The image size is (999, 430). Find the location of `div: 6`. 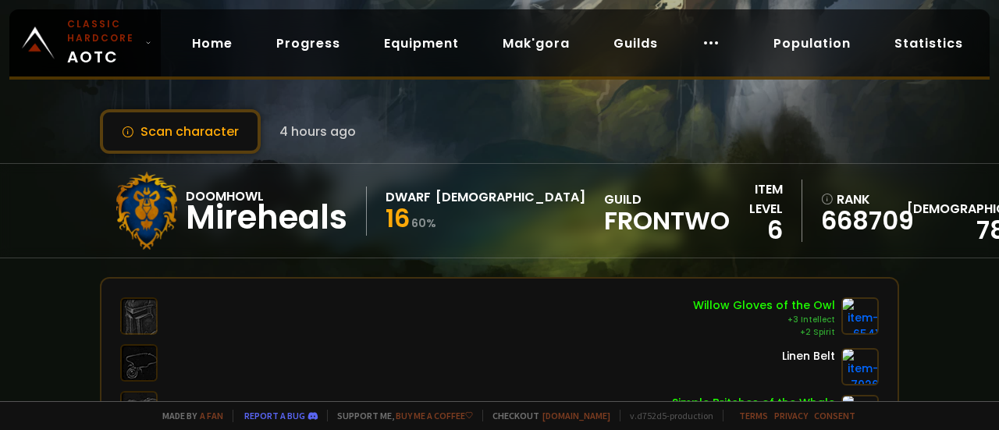

div: 6 is located at coordinates (757, 230).